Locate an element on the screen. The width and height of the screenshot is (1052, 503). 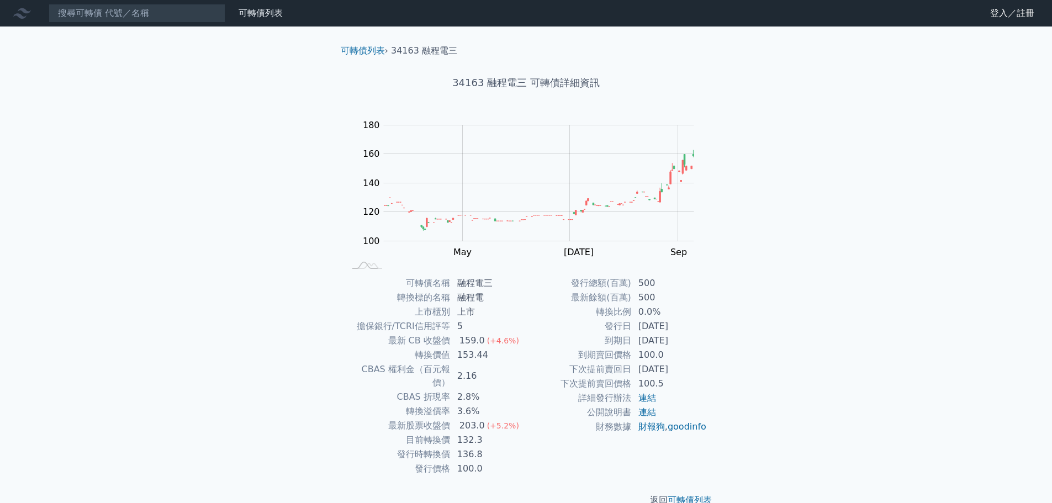
h1: 34163 融程電三 可轉債詳細資訊 is located at coordinates (526, 83).